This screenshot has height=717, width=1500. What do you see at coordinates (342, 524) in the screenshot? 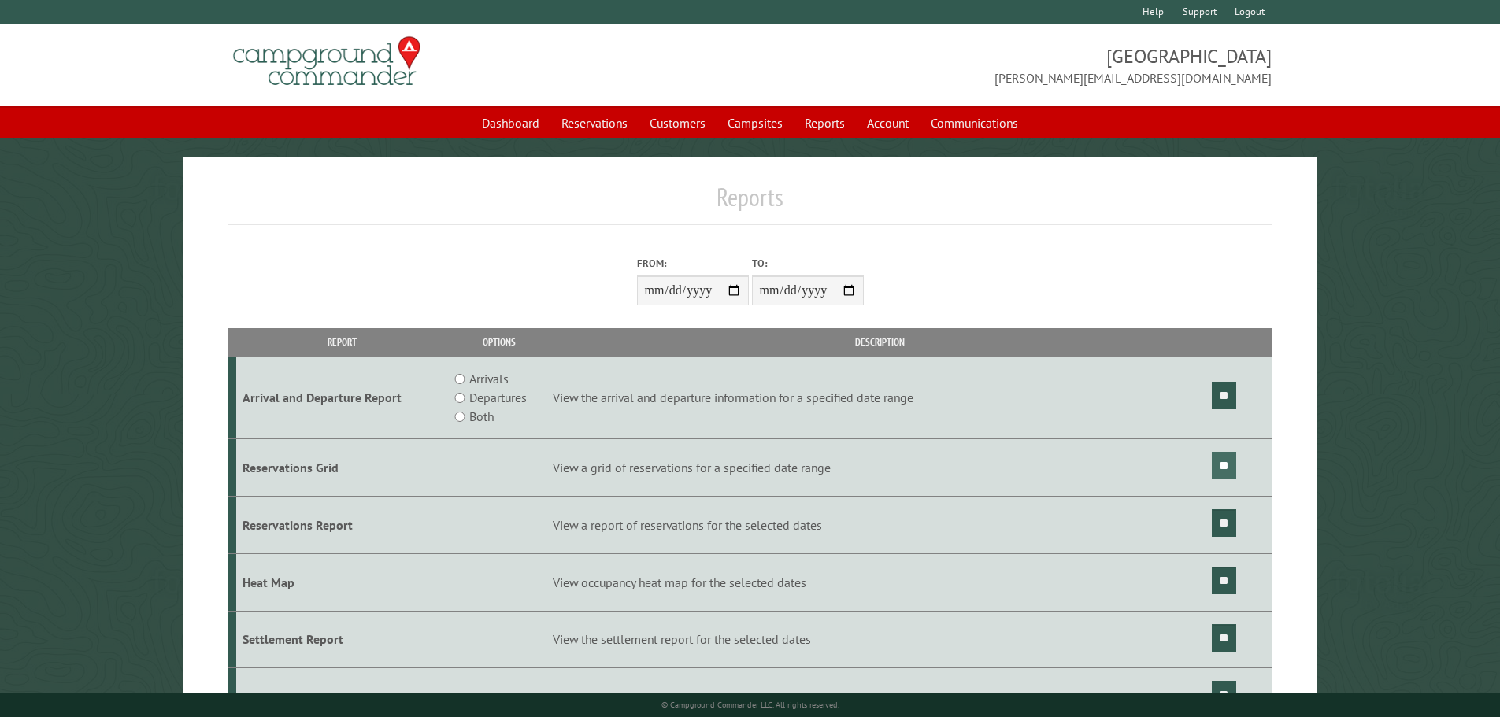
I see `td: Reservations Report` at bounding box center [342, 524].